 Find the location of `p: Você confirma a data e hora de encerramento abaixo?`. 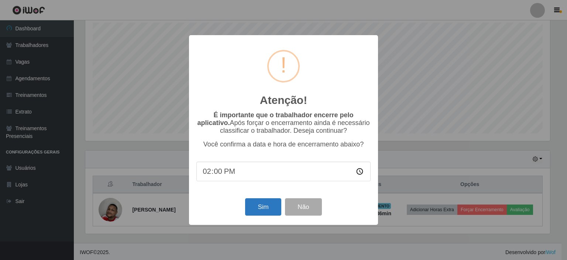

p: Você confirma a data e hora de encerramento abaixo? is located at coordinates (284, 144).